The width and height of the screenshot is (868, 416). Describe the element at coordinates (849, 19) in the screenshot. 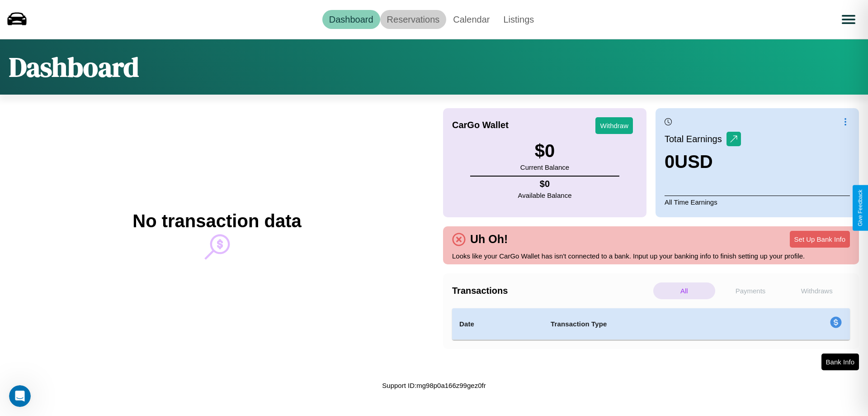

I see `button: Open menu` at that location.